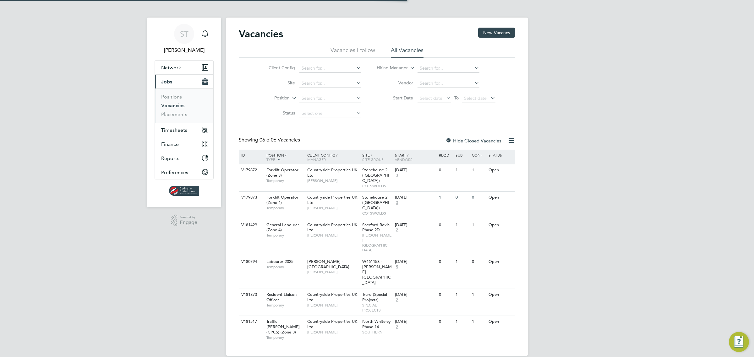 The width and height of the screenshot is (754, 357). I want to click on span: Resident Liaison Officer, so click(281, 297).